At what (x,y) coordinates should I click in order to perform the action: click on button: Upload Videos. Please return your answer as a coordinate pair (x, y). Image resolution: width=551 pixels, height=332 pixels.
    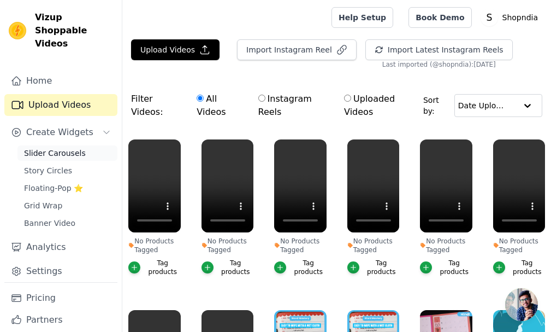
    Looking at the image, I should click on (175, 50).